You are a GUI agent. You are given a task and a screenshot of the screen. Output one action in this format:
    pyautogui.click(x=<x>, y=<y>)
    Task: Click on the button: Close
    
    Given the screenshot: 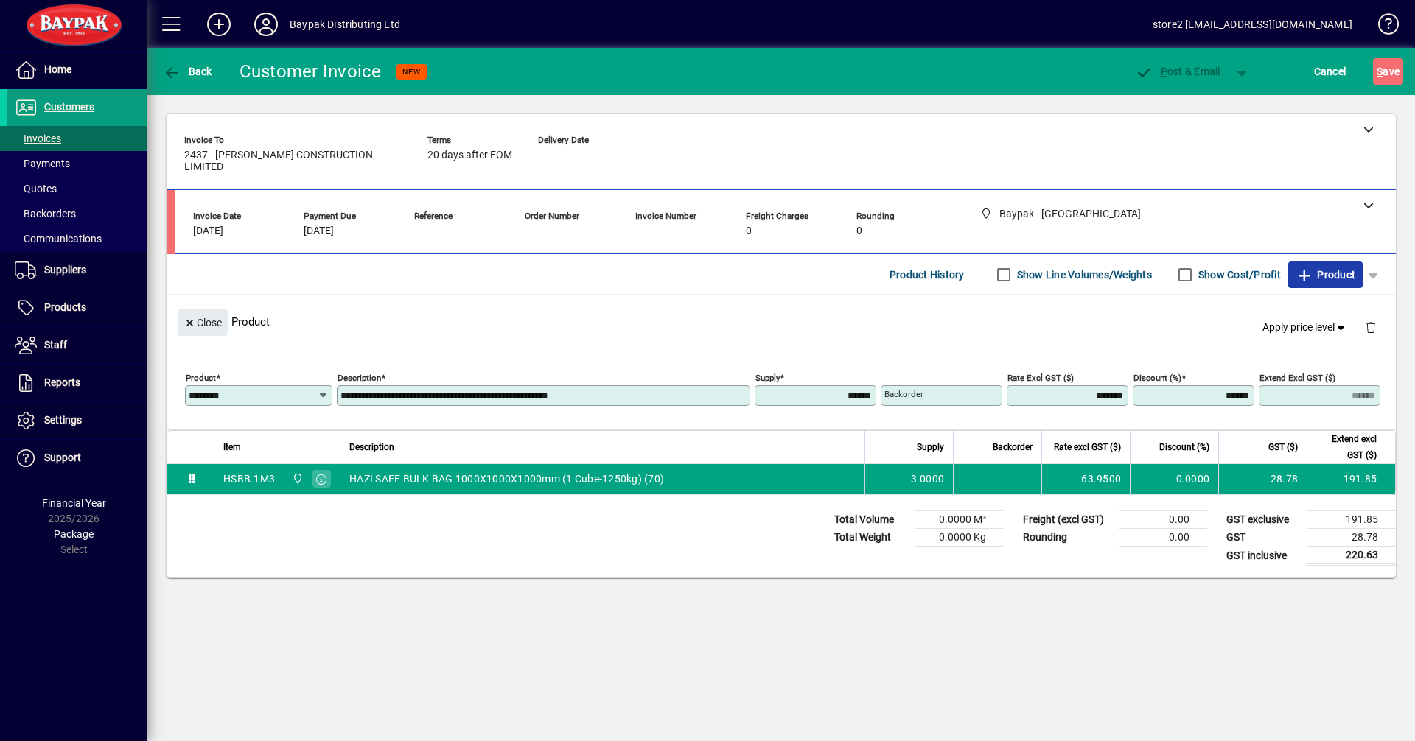 What is the action you would take?
    pyautogui.click(x=203, y=323)
    